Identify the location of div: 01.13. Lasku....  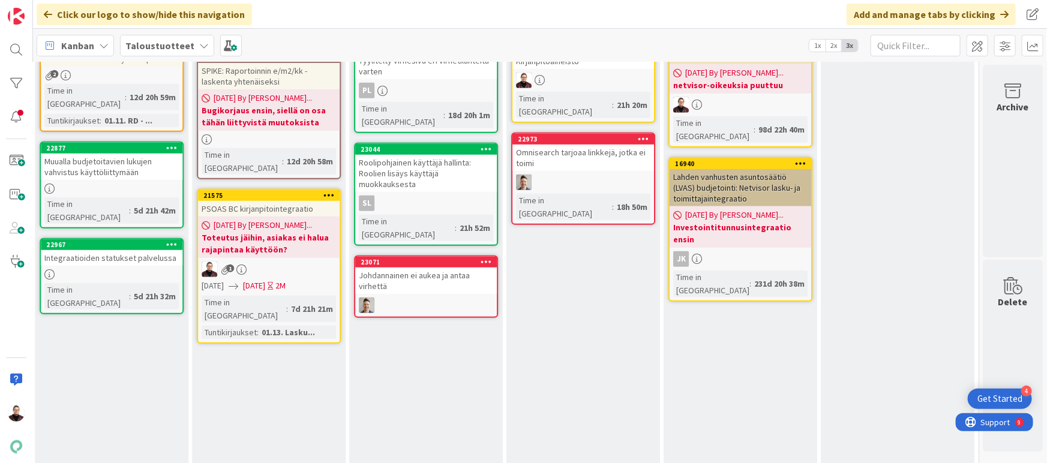
(288, 332).